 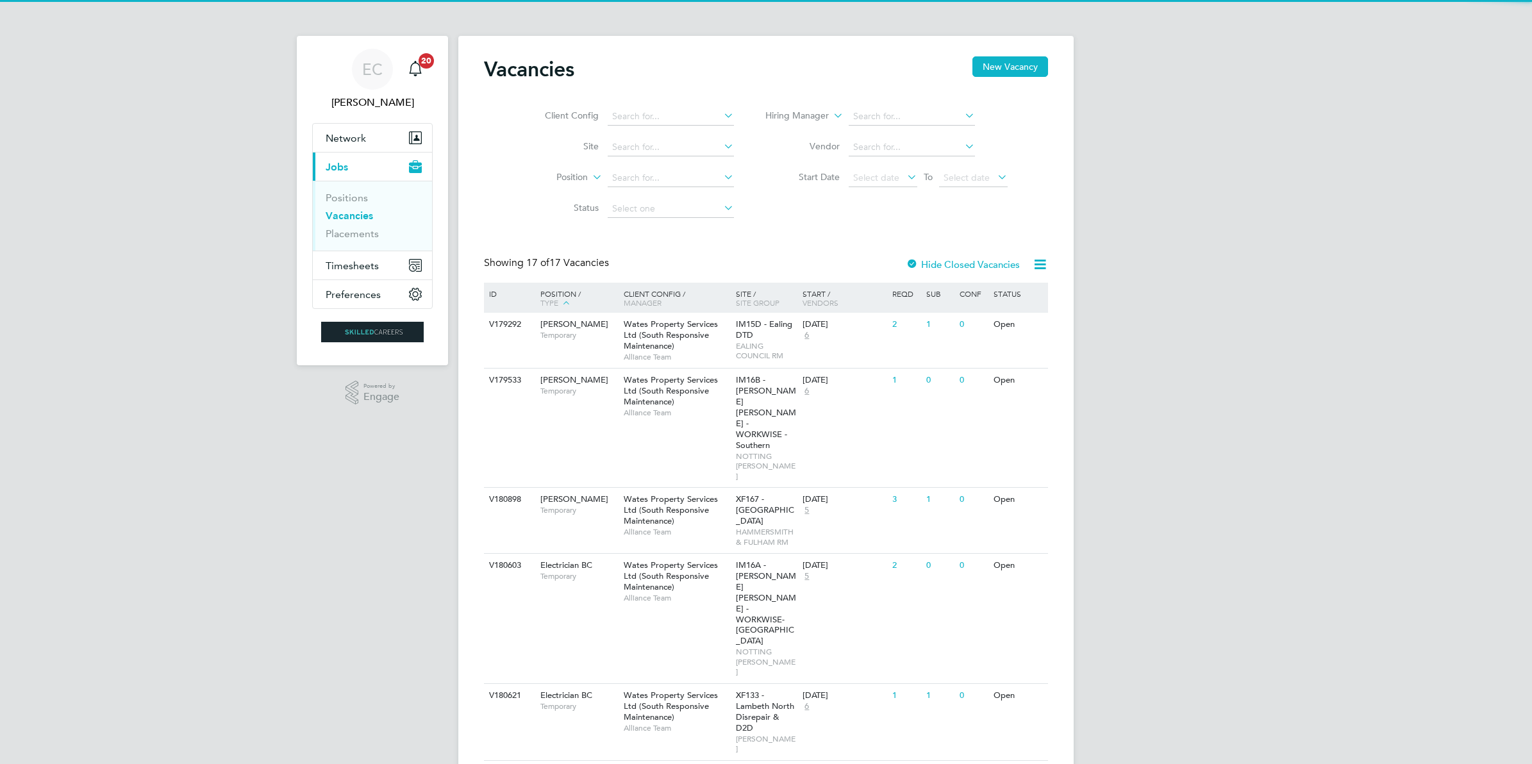 I want to click on label: Hide Closed Vacancies, so click(x=963, y=264).